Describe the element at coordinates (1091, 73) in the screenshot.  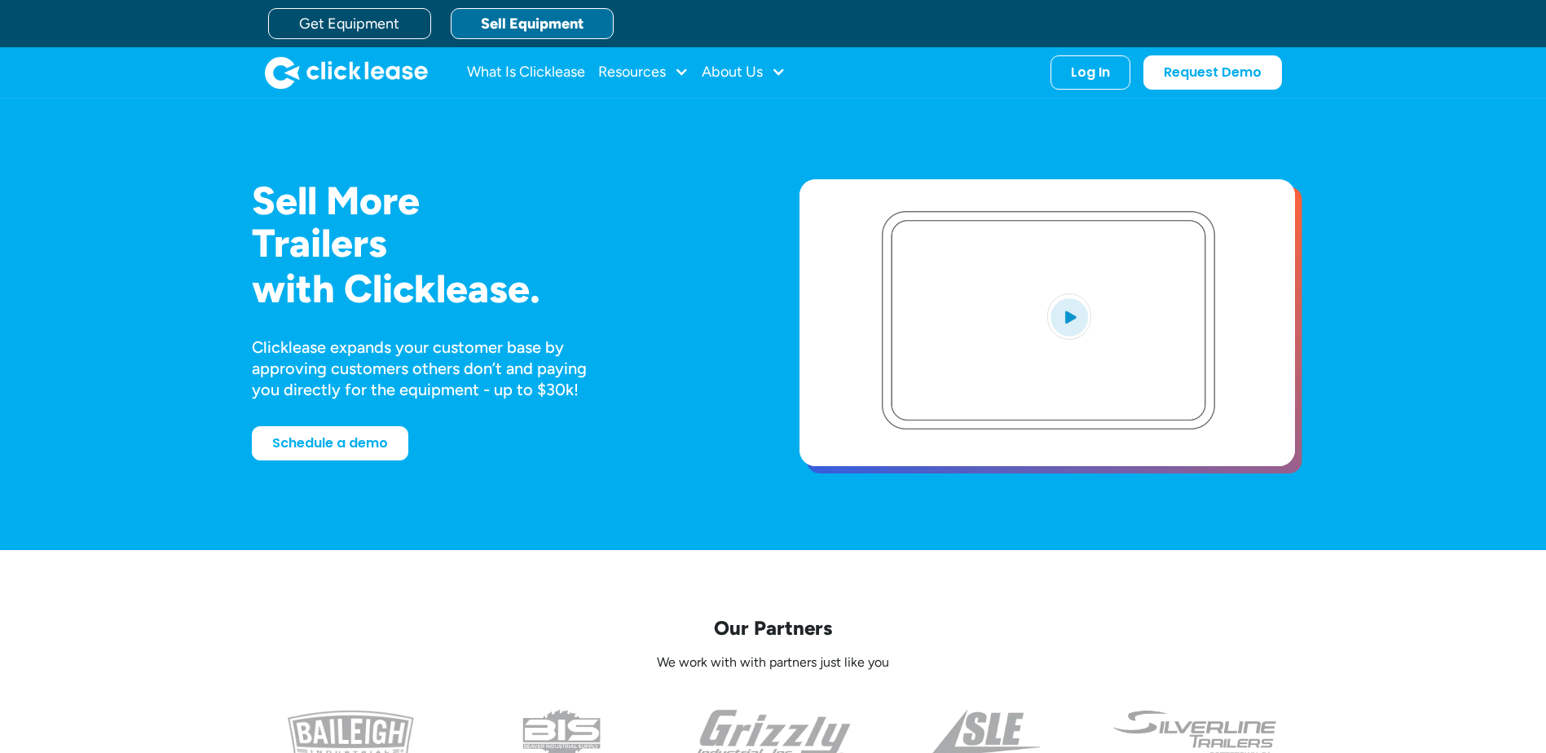
I see `div: Log In` at that location.